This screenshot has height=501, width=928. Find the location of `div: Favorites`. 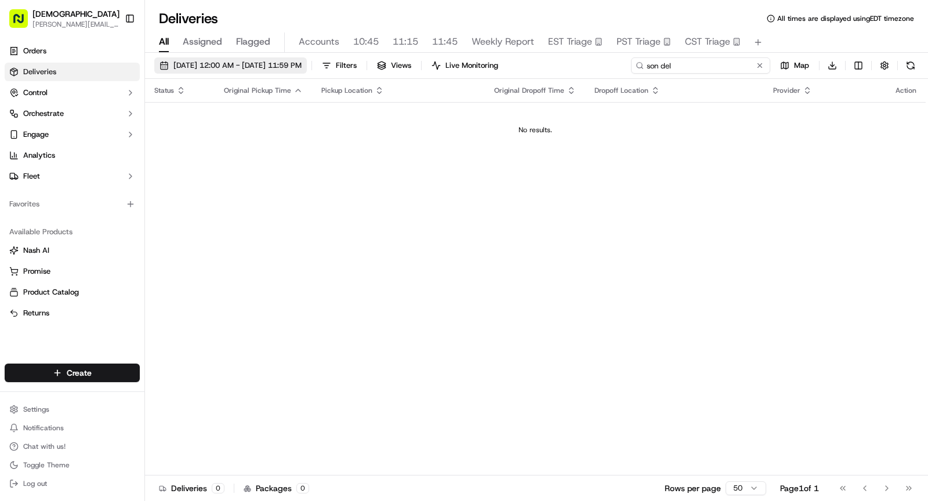

div: Favorites is located at coordinates (72, 204).